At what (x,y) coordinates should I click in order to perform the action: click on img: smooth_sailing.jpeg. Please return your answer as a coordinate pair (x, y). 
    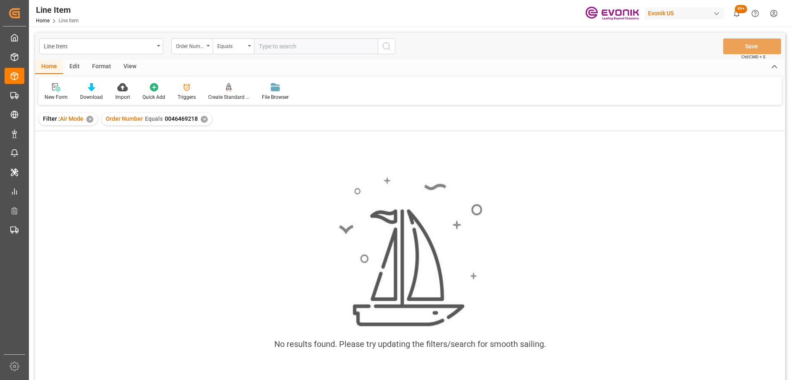
    Looking at the image, I should click on (410, 252).